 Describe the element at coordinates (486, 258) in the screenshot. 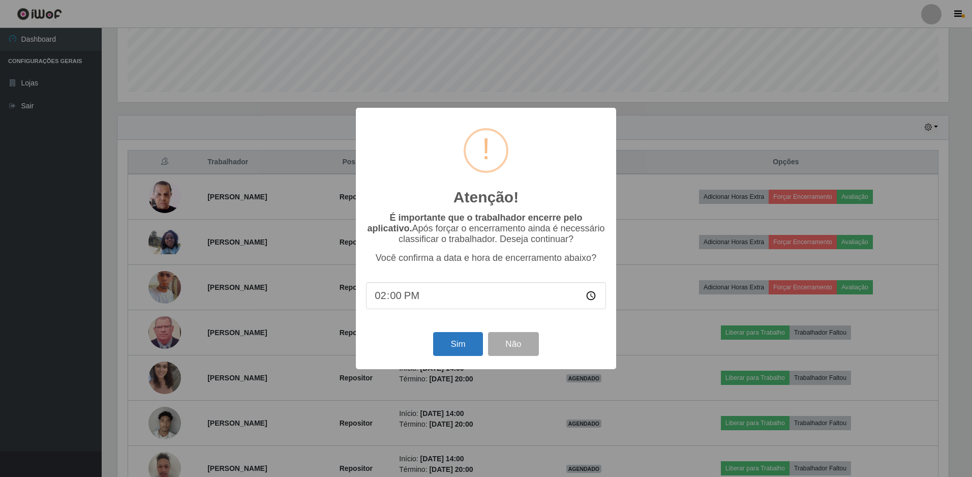

I see `p: Você confirma a data e hora de encerramento abaixo?` at that location.